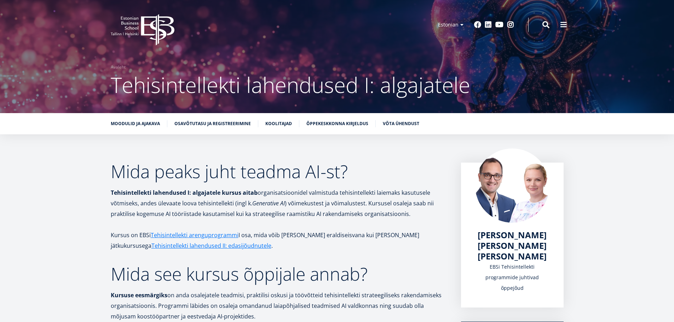 The width and height of the screenshot is (674, 322). I want to click on a: Koolitajad, so click(278, 124).